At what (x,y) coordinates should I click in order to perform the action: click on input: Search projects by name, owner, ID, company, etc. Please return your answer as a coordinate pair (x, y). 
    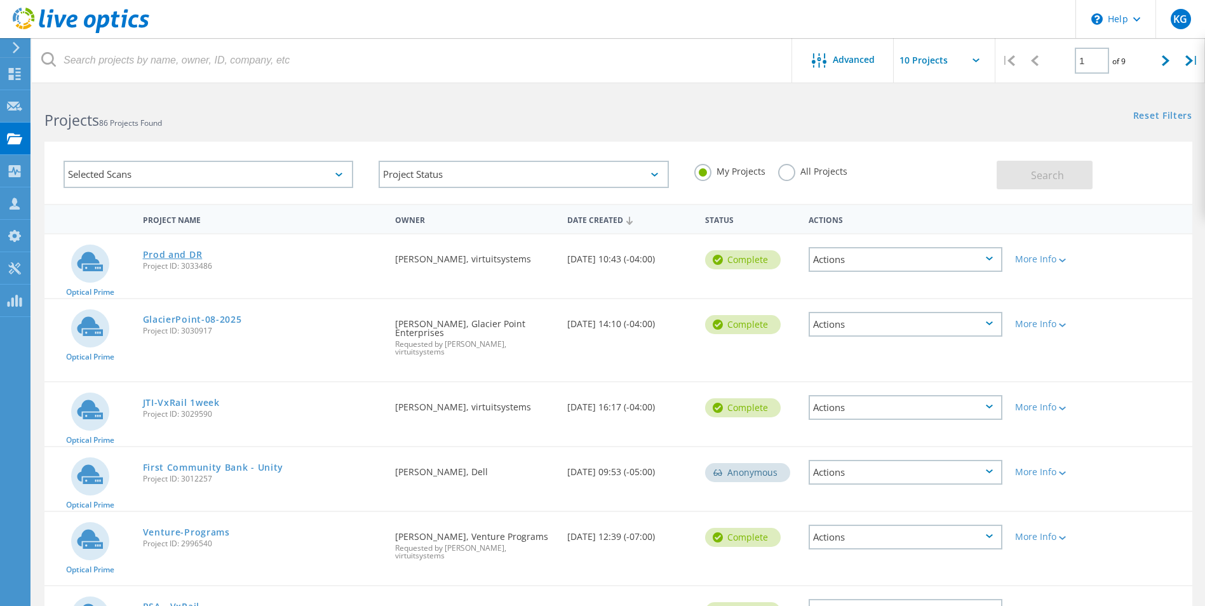
    Looking at the image, I should click on (412, 60).